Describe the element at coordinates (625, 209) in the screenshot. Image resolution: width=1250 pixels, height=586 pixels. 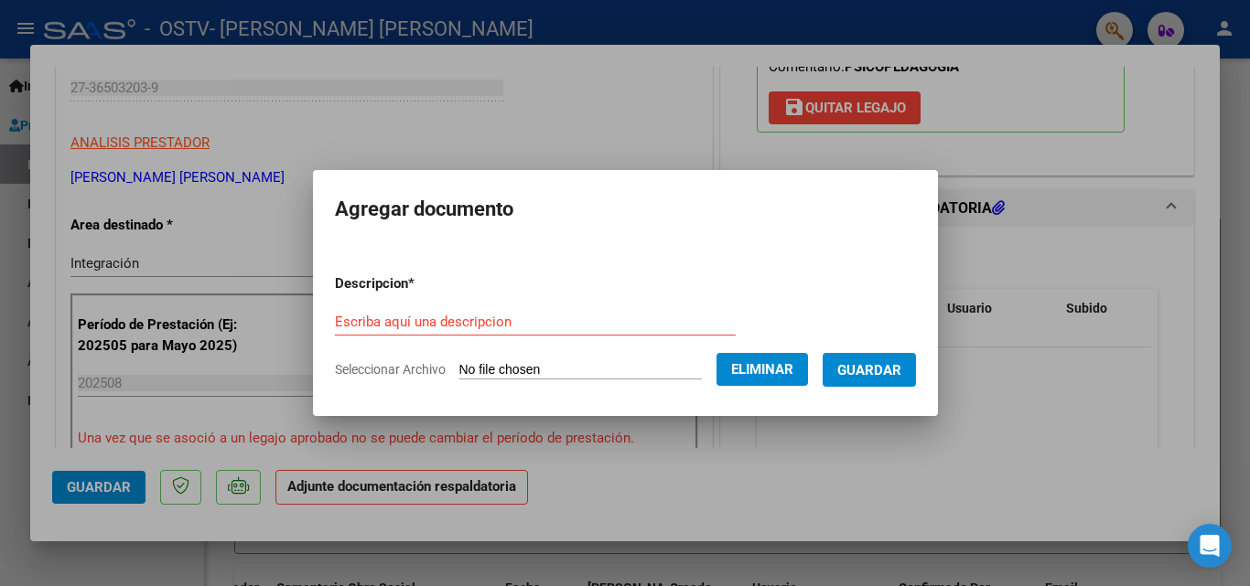
I see `h2: Agregar documento` at that location.